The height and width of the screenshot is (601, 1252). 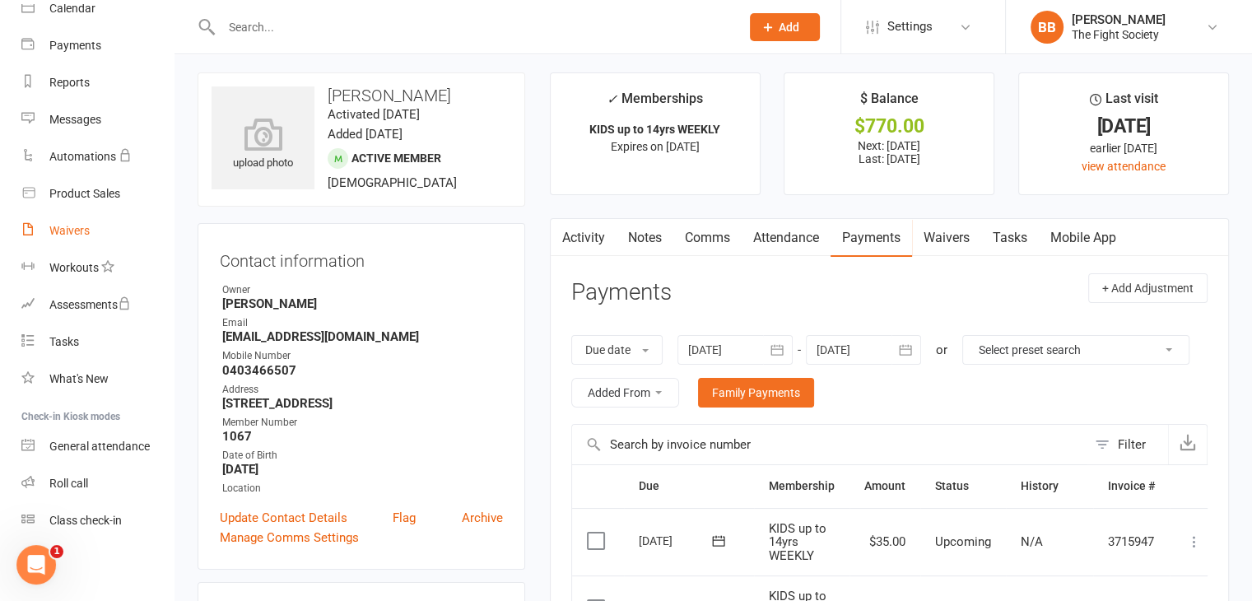 I want to click on div: Owner, so click(x=362, y=290).